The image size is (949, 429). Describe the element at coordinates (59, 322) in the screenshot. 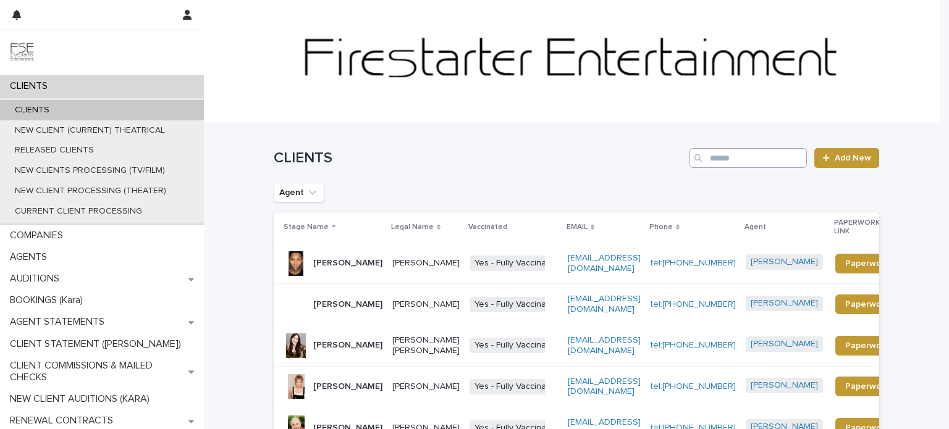

I see `p: AGENT STATEMENTS` at that location.